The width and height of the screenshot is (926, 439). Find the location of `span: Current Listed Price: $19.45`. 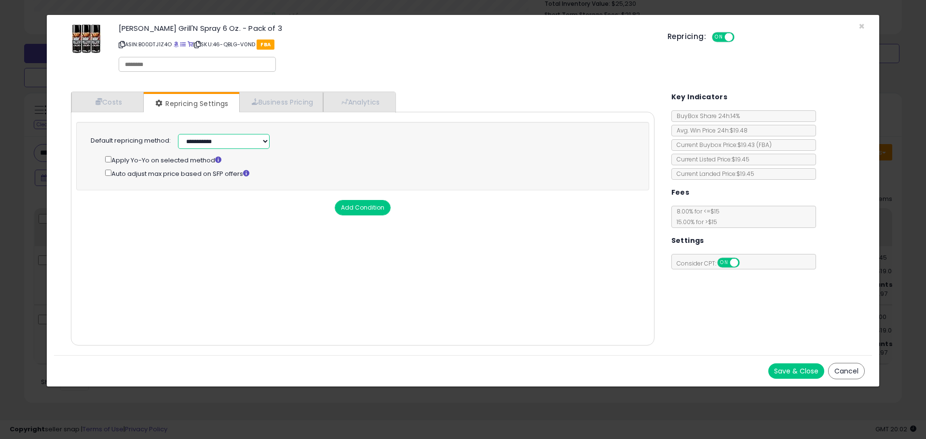

span: Current Listed Price: $19.45 is located at coordinates (711, 159).